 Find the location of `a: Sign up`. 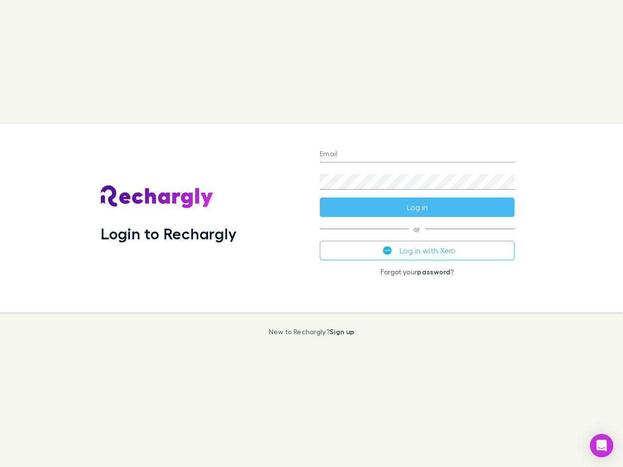

a: Sign up is located at coordinates (342, 331).